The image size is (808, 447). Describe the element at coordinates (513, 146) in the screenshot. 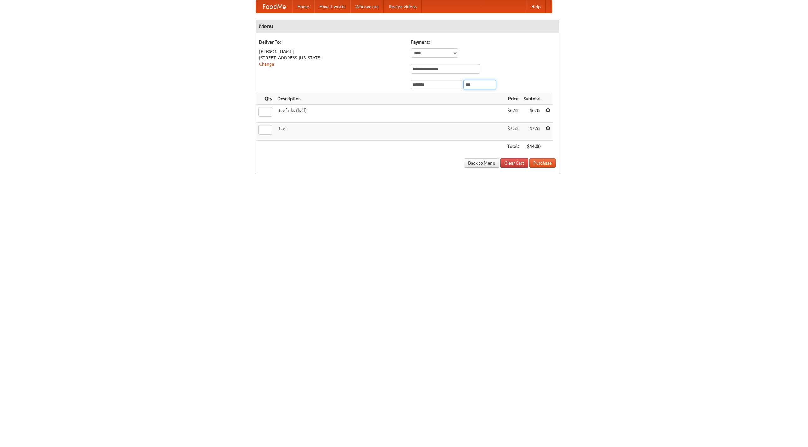

I see `th: Total:` at that location.